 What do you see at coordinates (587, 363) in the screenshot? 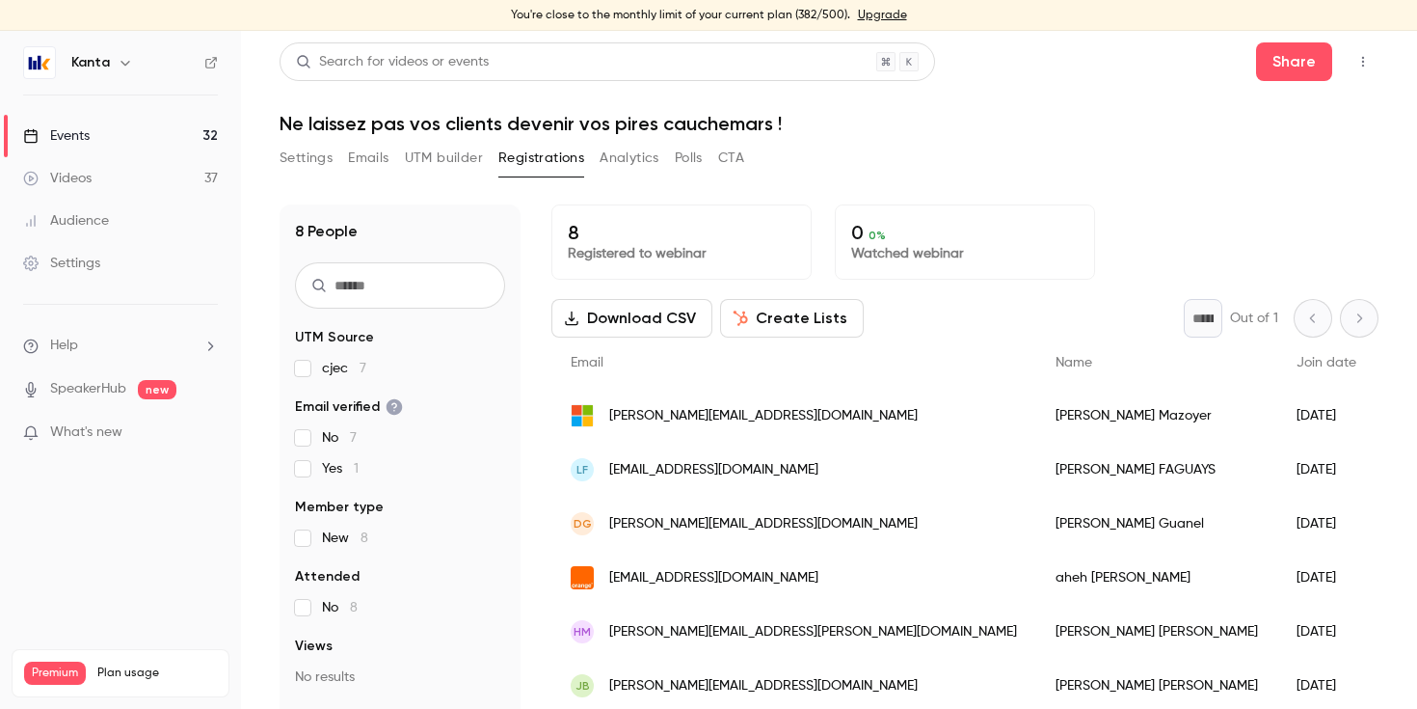
I see `span: Email` at bounding box center [587, 363].